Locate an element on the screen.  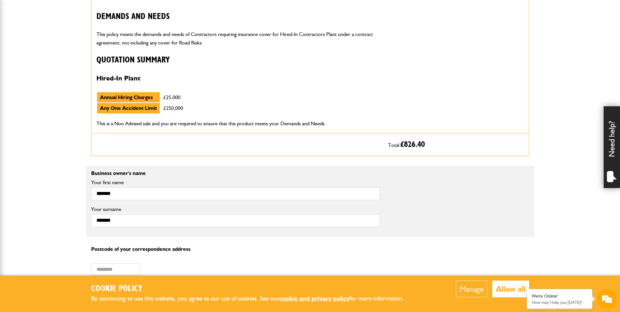
button: Manage is located at coordinates (472, 289).